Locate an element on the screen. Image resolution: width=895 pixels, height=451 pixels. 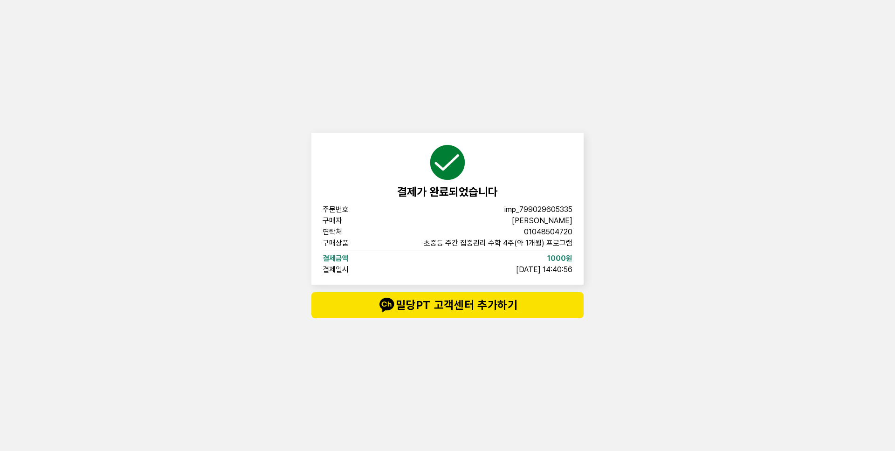
span: 구매자 is located at coordinates (352, 221).